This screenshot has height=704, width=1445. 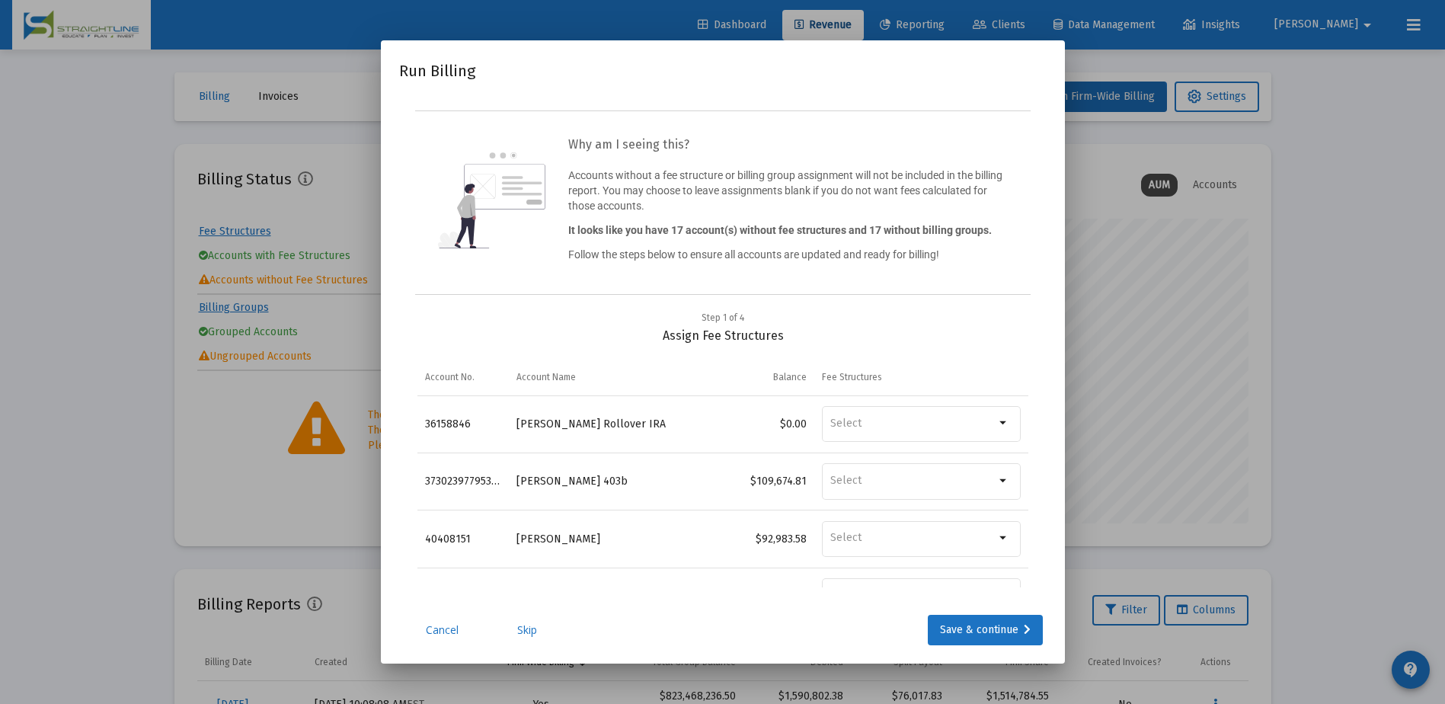 I want to click on a: Cancel, so click(x=442, y=630).